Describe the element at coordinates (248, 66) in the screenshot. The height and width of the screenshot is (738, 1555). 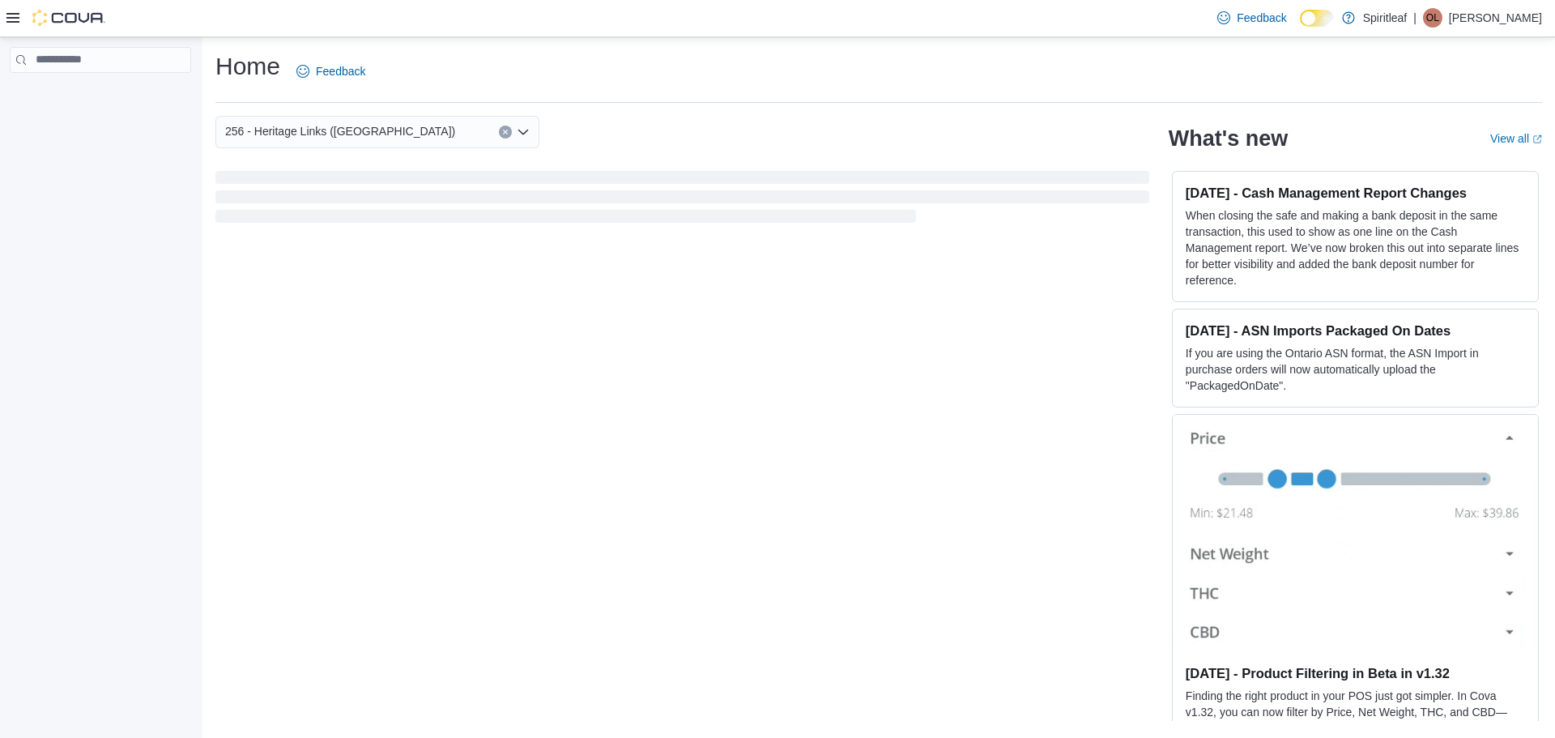
I see `h1: Home` at that location.